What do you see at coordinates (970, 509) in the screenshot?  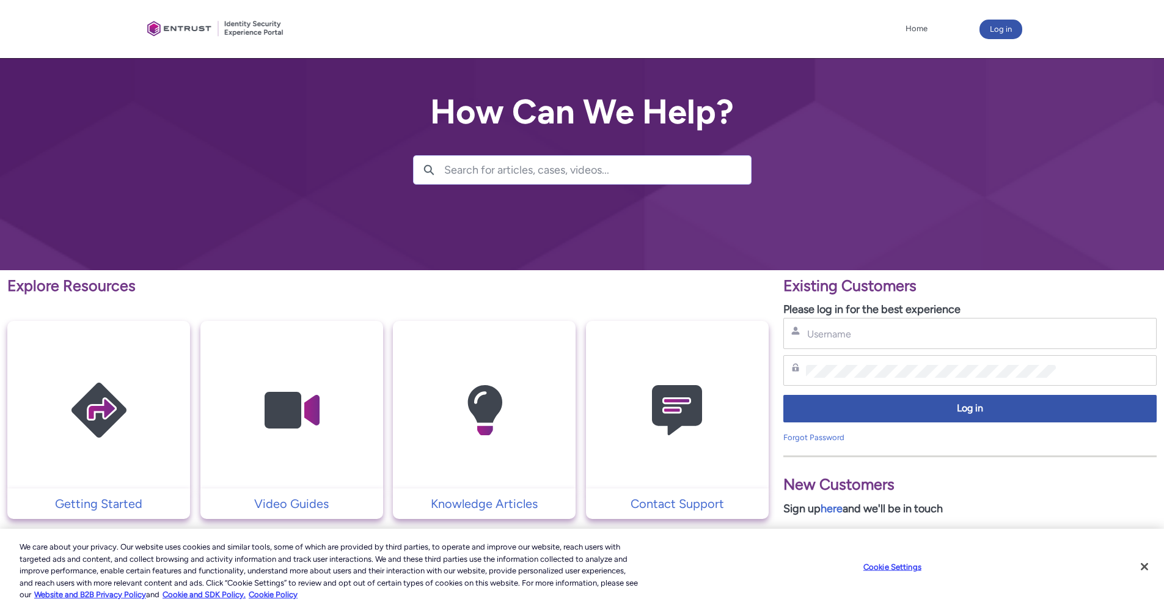 I see `p: Sign up and we'll be in touch` at bounding box center [970, 509].